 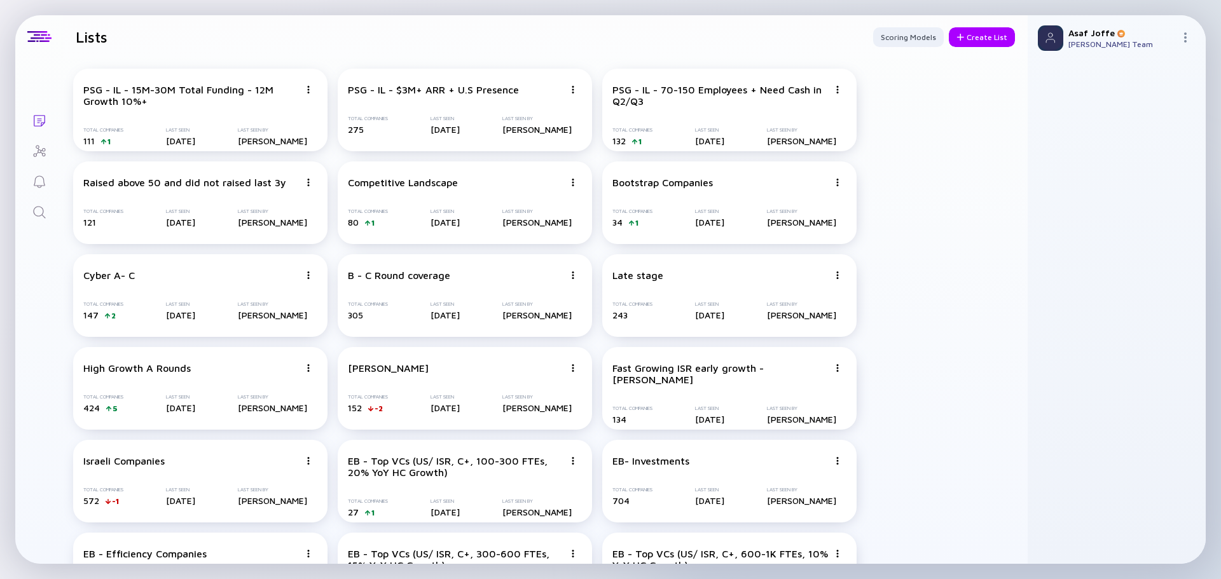 I want to click on div: Create List, so click(x=982, y=37).